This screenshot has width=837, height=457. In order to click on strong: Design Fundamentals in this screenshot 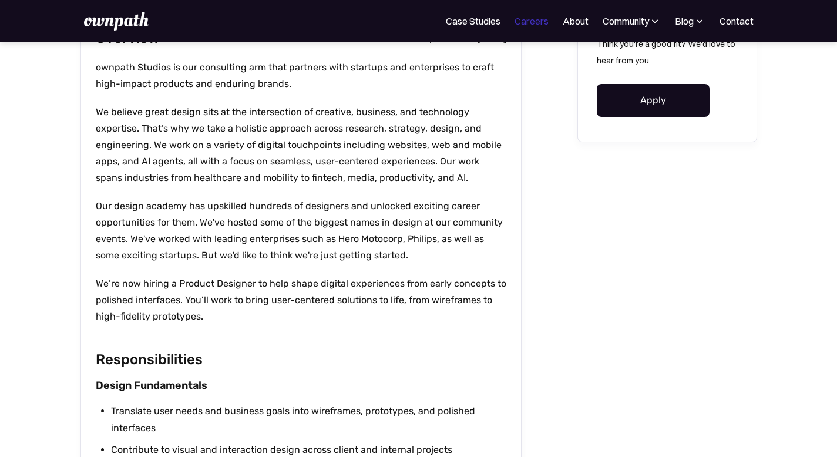, I will do `click(152, 385)`.